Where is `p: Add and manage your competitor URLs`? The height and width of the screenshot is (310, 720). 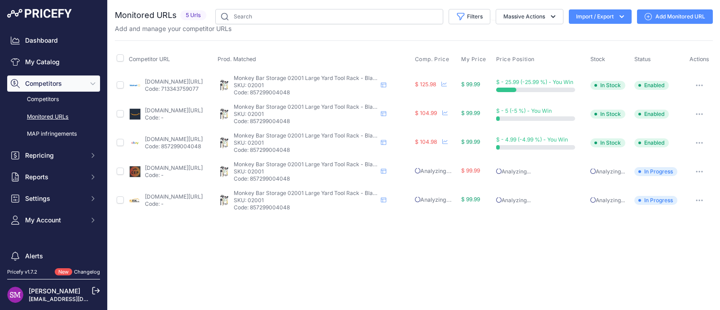 p: Add and manage your competitor URLs is located at coordinates (173, 29).